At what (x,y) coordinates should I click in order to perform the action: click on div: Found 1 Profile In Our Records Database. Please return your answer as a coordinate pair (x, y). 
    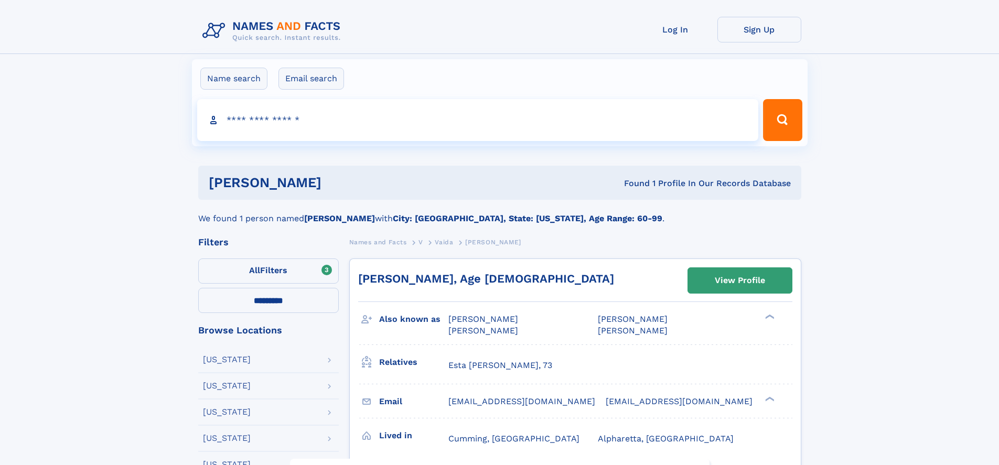
    Looking at the image, I should click on (631, 184).